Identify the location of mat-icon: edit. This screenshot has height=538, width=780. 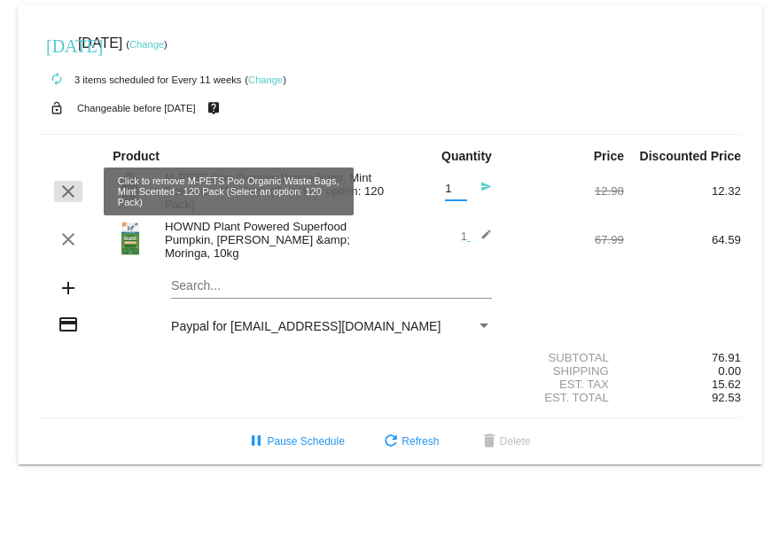
(481, 239).